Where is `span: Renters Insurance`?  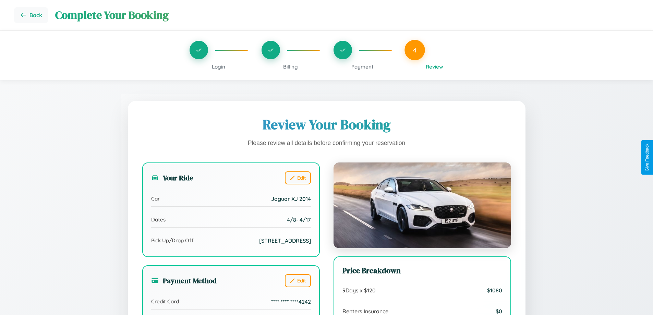 span: Renters Insurance is located at coordinates (366, 311).